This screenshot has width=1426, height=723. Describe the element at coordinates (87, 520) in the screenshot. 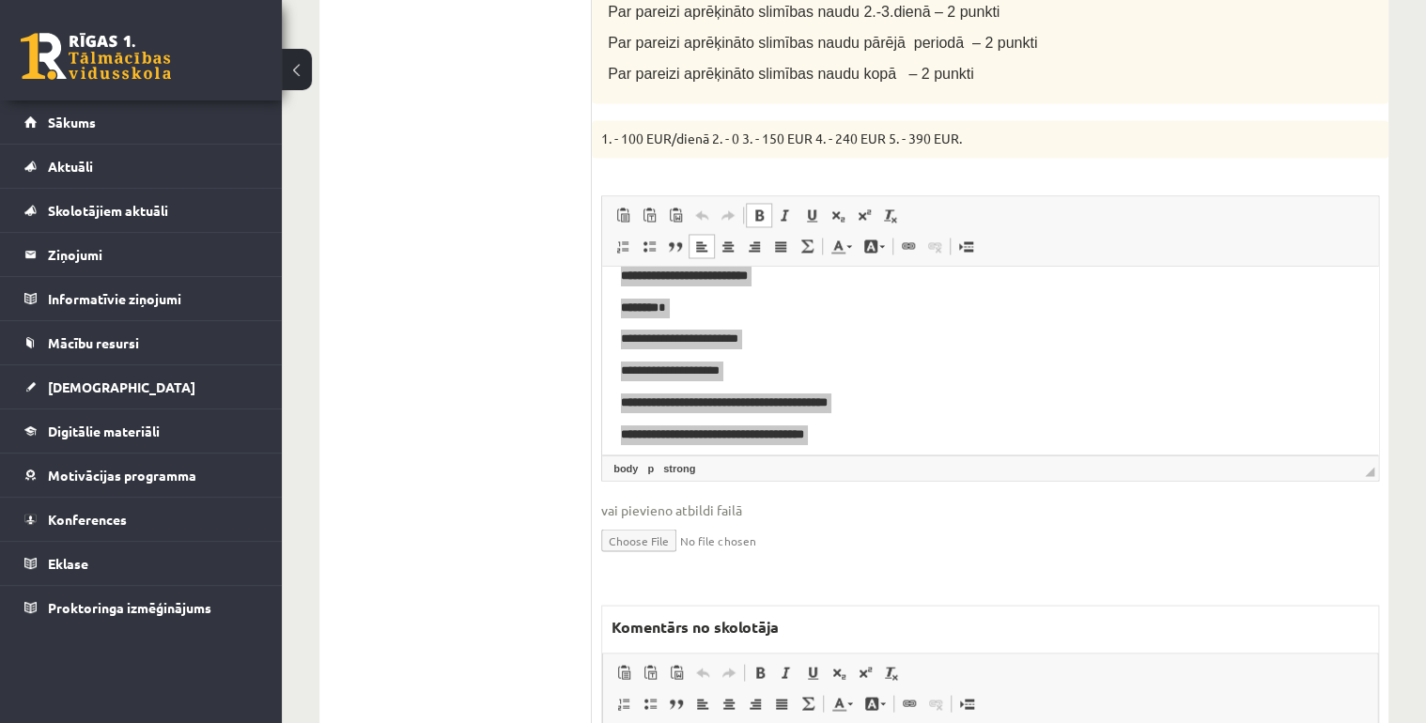

I see `span: Konferences` at that location.